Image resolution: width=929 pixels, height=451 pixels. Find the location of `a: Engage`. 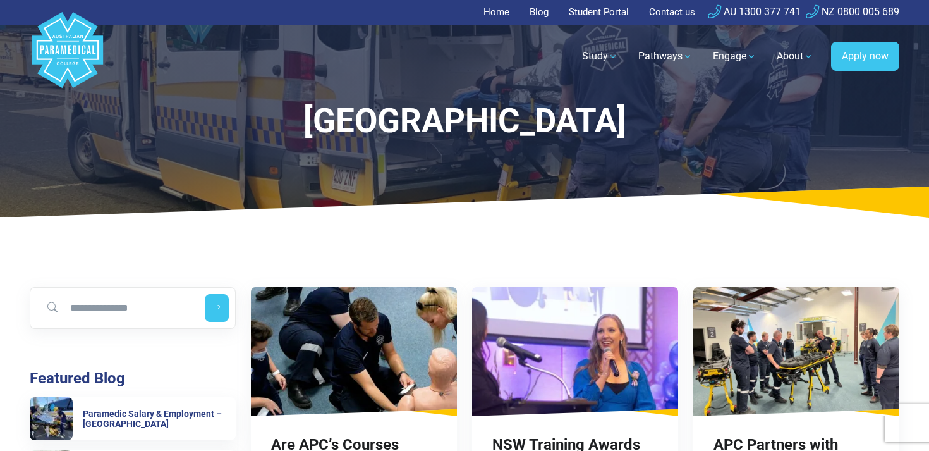

a: Engage is located at coordinates (735, 56).